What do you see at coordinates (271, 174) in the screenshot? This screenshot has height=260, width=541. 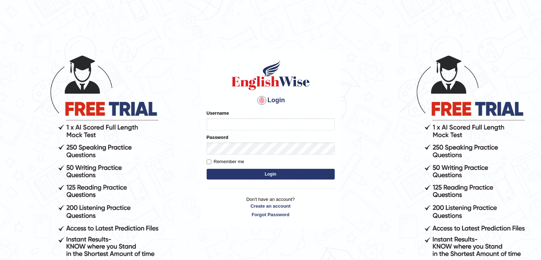 I see `button: Login` at bounding box center [271, 174].